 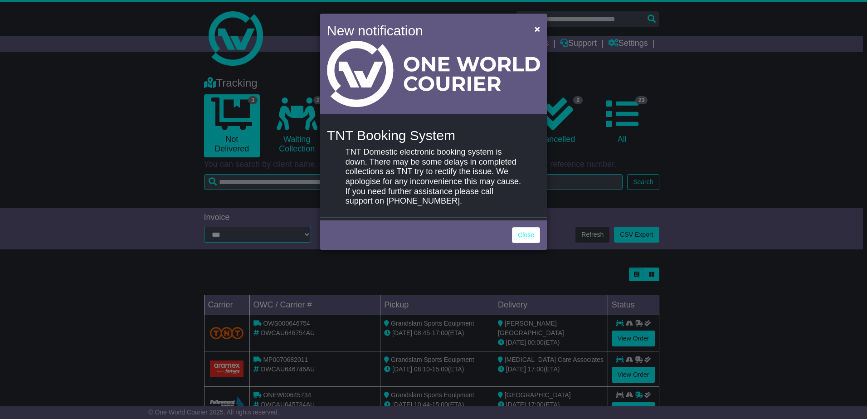 What do you see at coordinates (526, 235) in the screenshot?
I see `a: Close` at bounding box center [526, 235].